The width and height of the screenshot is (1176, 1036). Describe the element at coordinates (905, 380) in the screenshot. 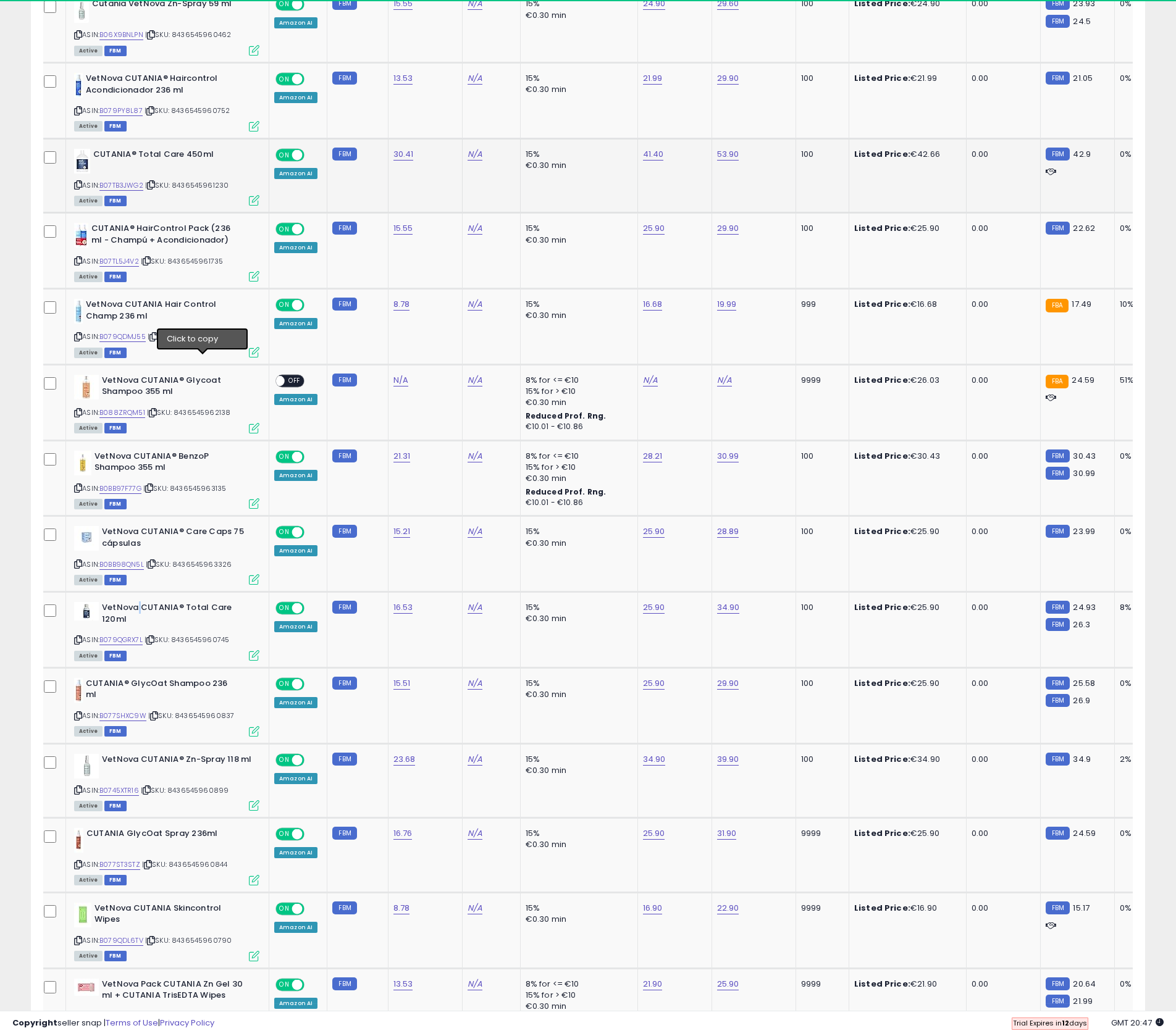

I see `div: €26.03` at that location.